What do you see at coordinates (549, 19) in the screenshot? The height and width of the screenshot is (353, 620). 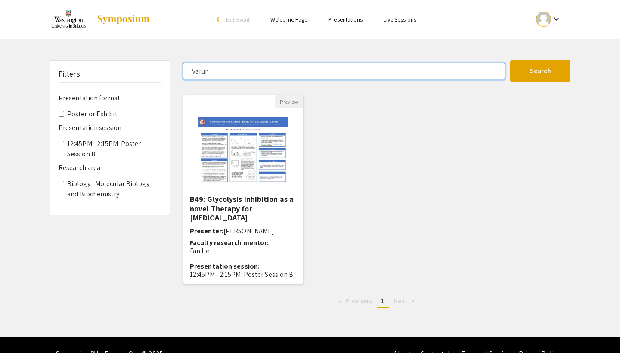 I see `button: Expand account dropdown` at bounding box center [549, 19].